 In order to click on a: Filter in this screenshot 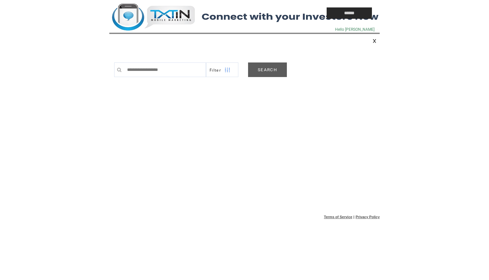, I will do `click(222, 70)`.